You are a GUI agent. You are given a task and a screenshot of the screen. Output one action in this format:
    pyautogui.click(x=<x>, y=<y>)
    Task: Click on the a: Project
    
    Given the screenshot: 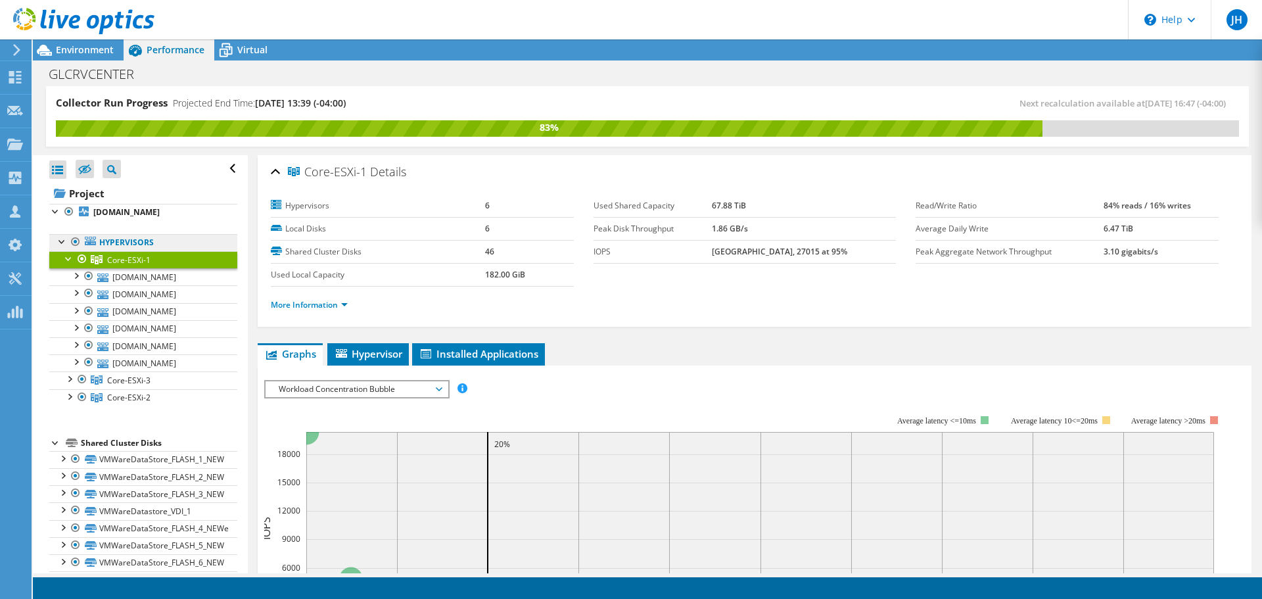 What is the action you would take?
    pyautogui.click(x=143, y=193)
    